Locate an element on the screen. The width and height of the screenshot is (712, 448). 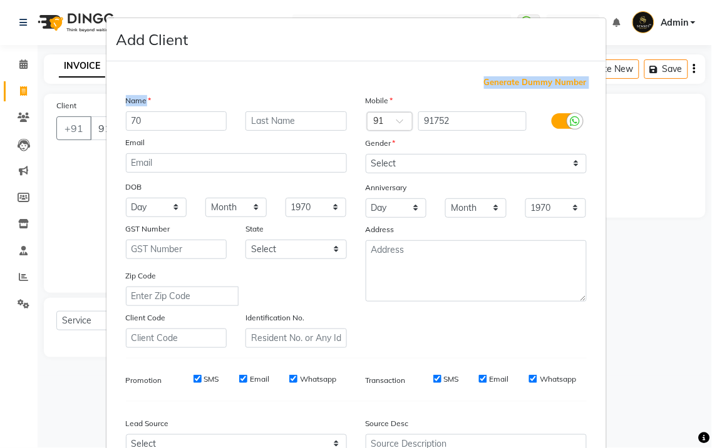
label: Transaction is located at coordinates (386, 381).